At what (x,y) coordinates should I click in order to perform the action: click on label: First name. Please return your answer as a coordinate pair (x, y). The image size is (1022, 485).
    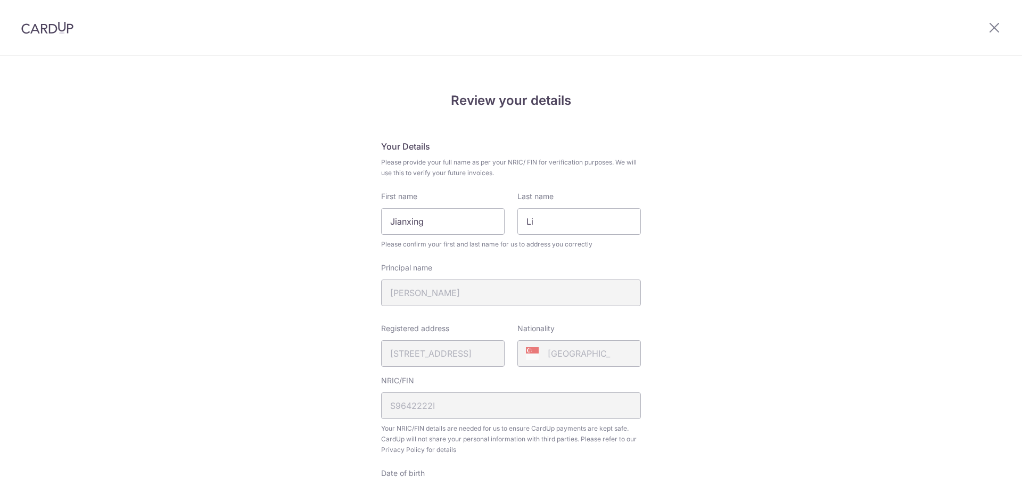
    Looking at the image, I should click on (399, 196).